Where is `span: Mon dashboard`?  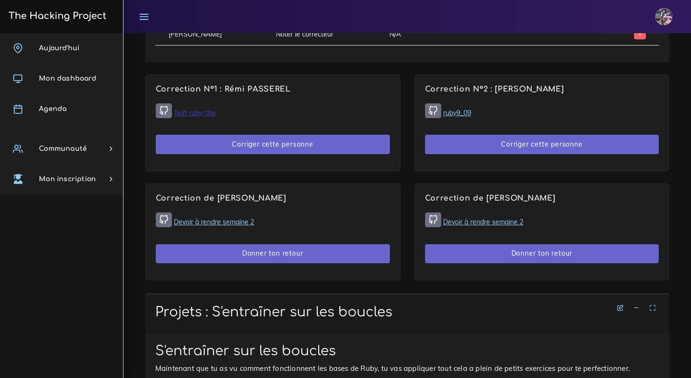 span: Mon dashboard is located at coordinates (67, 78).